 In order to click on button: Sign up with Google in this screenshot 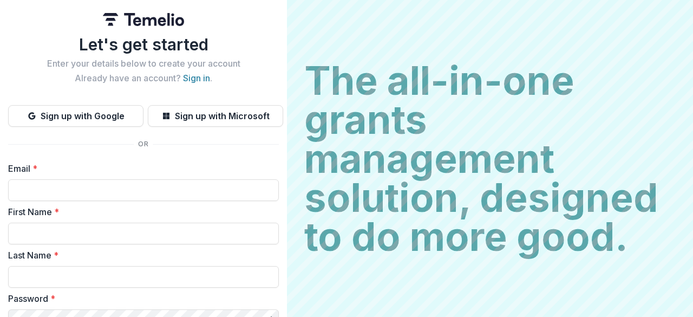, I will do `click(76, 116)`.